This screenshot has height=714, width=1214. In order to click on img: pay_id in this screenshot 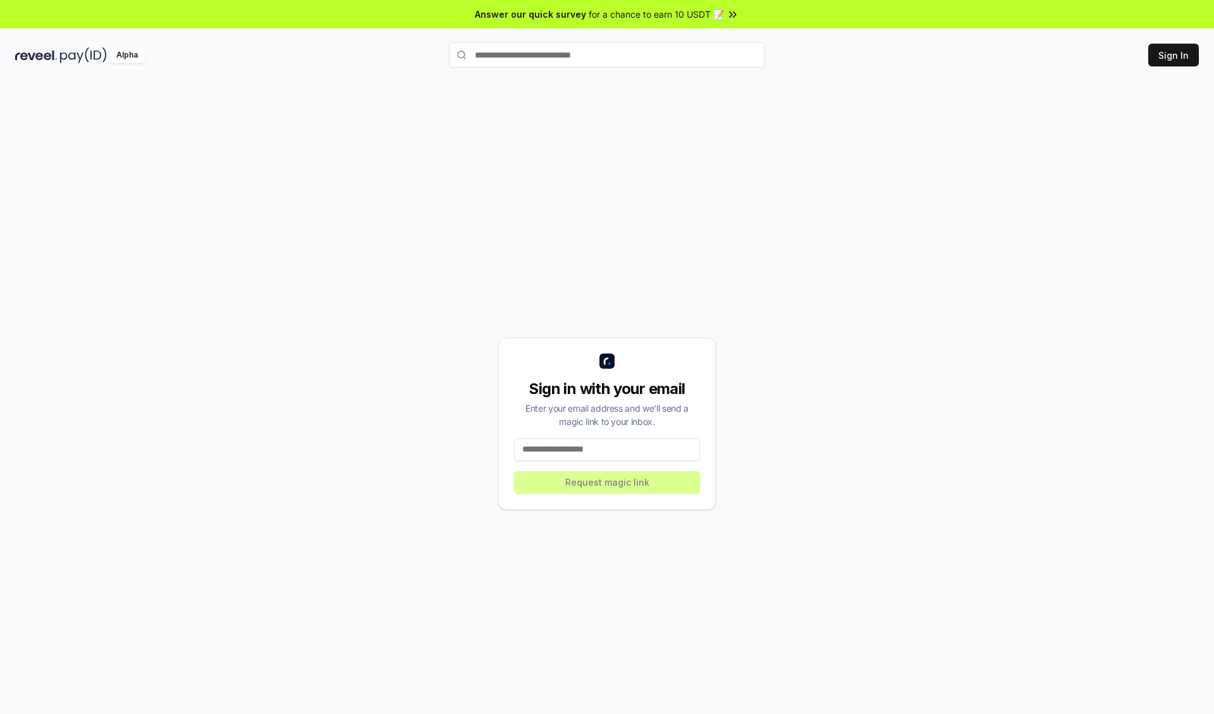, I will do `click(83, 55)`.